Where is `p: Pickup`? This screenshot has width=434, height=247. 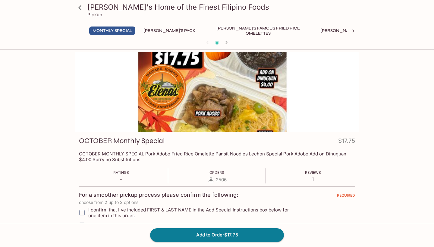
p: Pickup is located at coordinates (95, 14).